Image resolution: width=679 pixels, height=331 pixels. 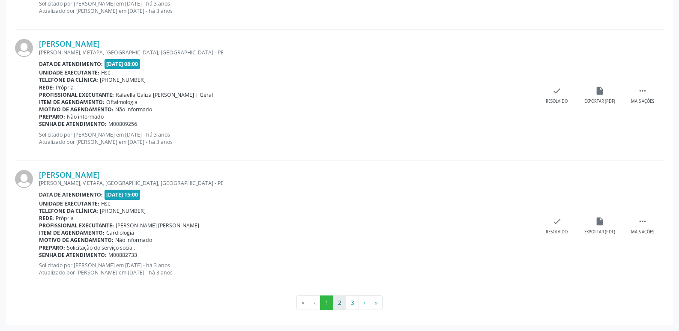 What do you see at coordinates (122, 255) in the screenshot?
I see `span: M00882733` at bounding box center [122, 255].